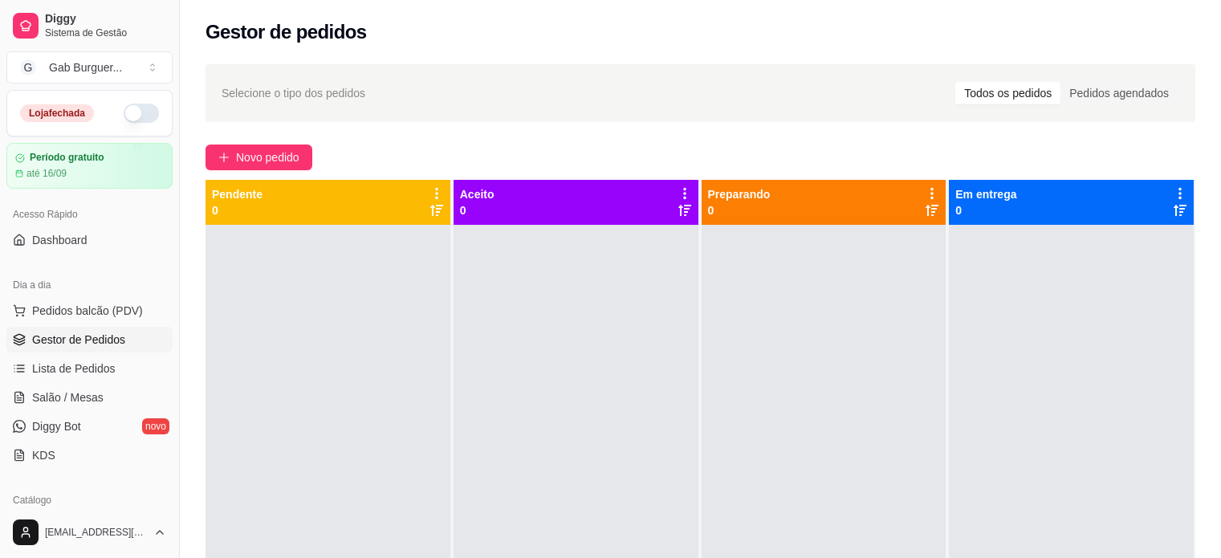  Describe the element at coordinates (224, 157) in the screenshot. I see `span: plus` at that location.